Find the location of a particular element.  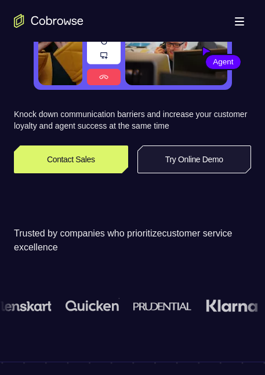

a: Try Online Demo is located at coordinates (194, 159).